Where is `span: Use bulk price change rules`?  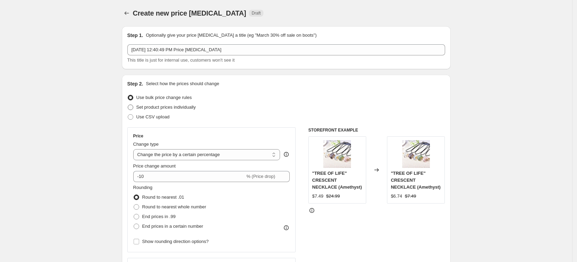
span: Use bulk price change rules is located at coordinates (164, 97).